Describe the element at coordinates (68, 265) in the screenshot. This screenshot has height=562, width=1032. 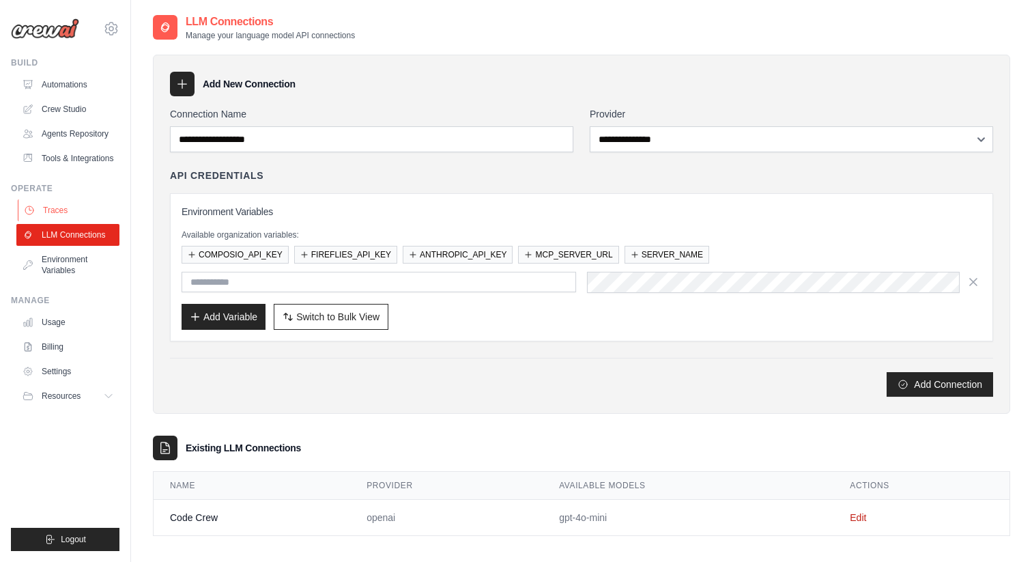
I see `a: Environment Variables` at that location.